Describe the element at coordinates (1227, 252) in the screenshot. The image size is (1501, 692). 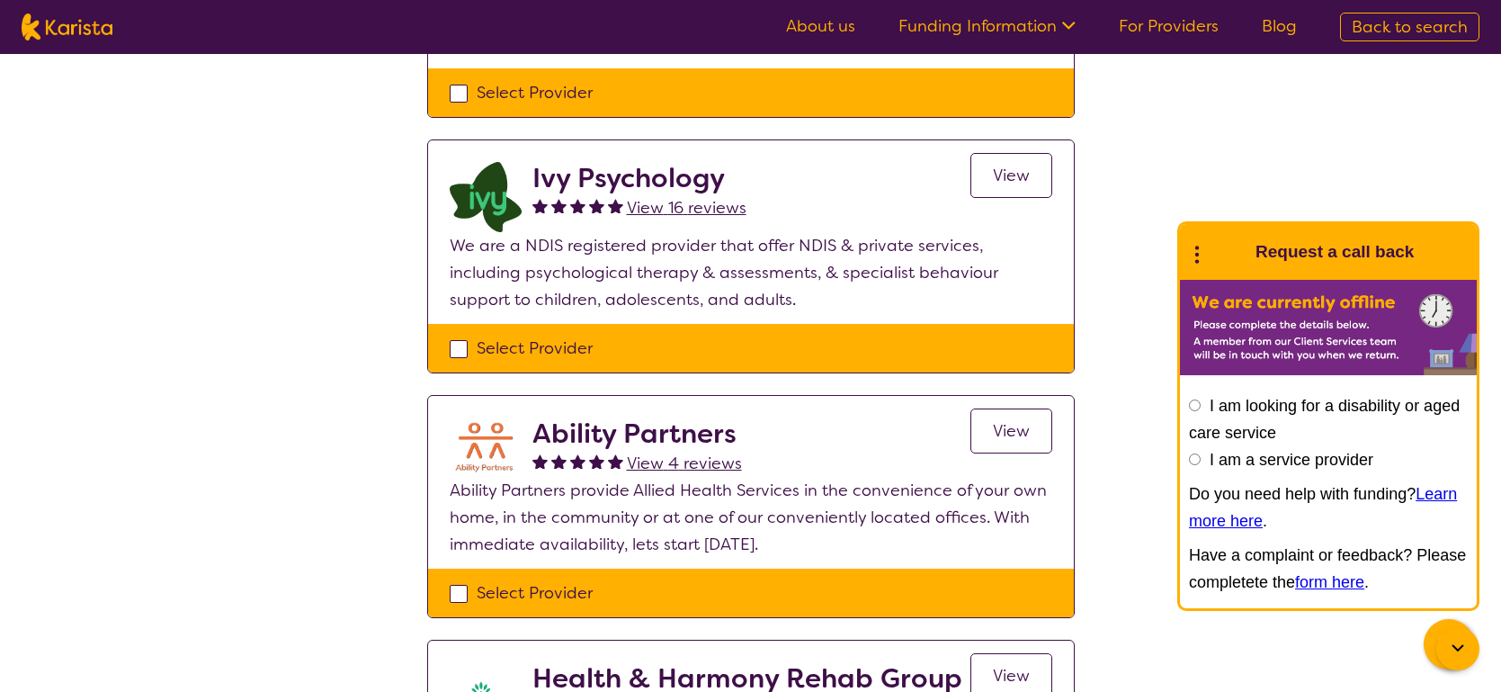
I see `img: Karista` at that location.